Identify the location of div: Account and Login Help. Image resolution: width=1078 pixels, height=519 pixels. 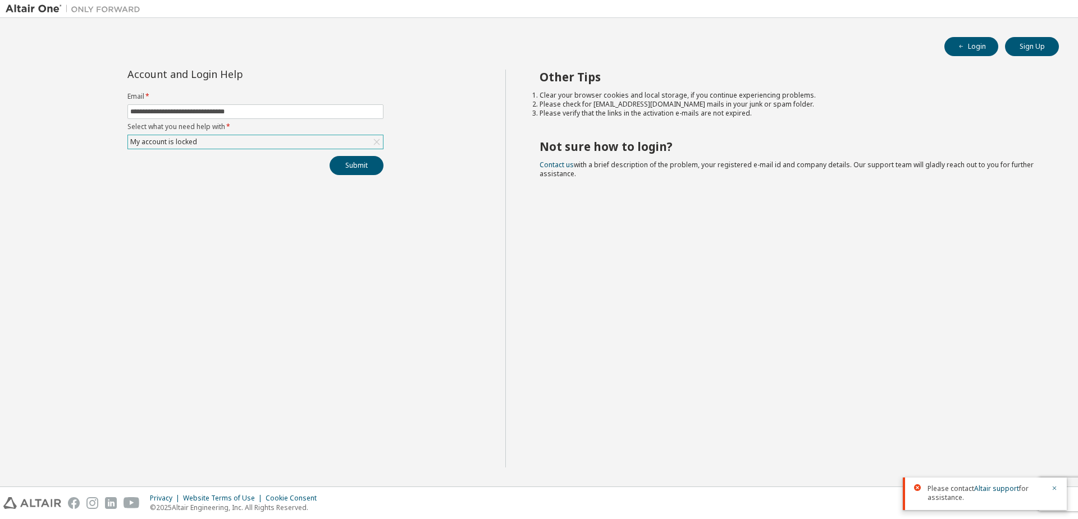
(230, 74).